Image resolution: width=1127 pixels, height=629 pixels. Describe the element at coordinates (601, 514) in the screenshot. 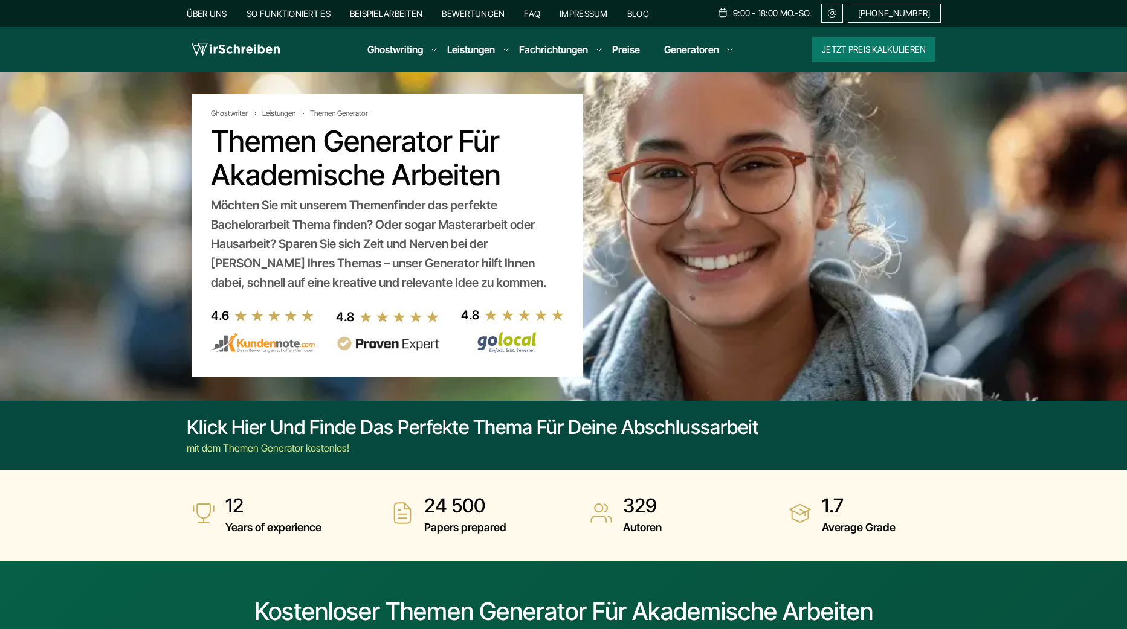

I see `img: Autoren` at that location.